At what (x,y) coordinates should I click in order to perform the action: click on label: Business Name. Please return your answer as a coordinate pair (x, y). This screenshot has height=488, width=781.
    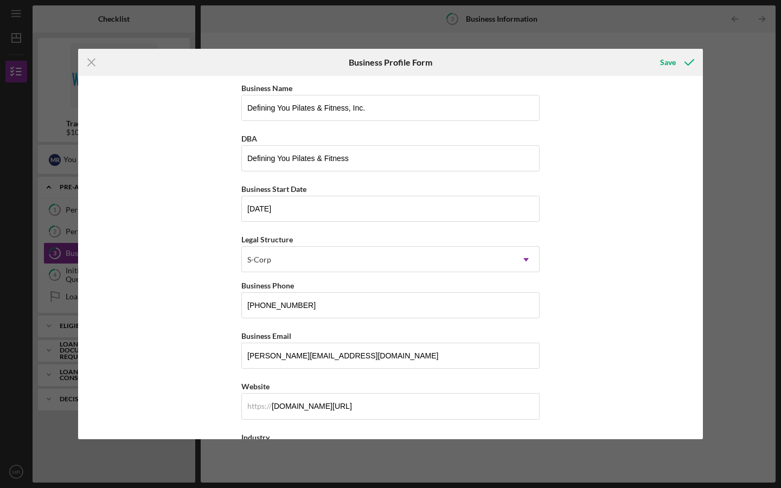
    Looking at the image, I should click on (267, 88).